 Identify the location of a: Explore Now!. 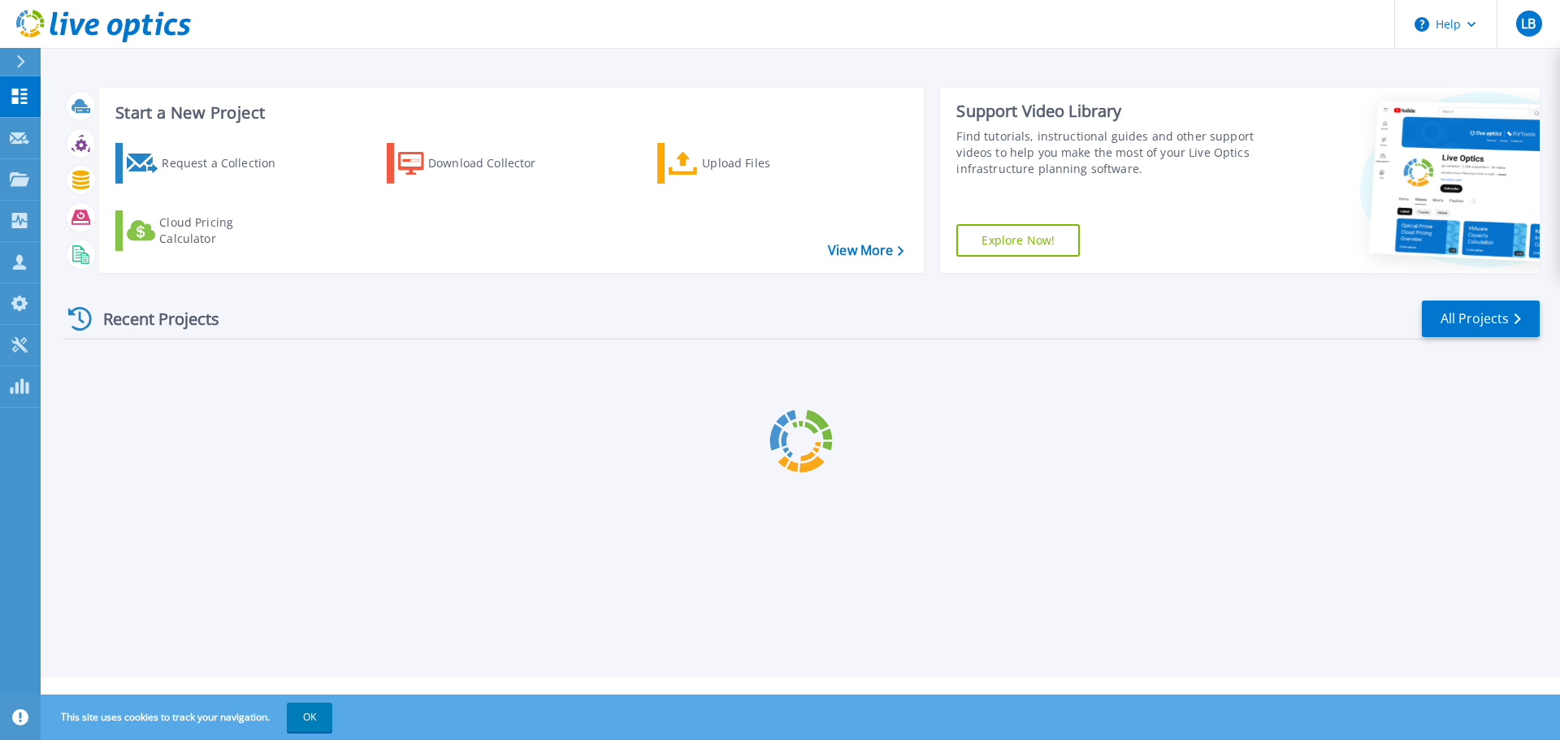
(1018, 240).